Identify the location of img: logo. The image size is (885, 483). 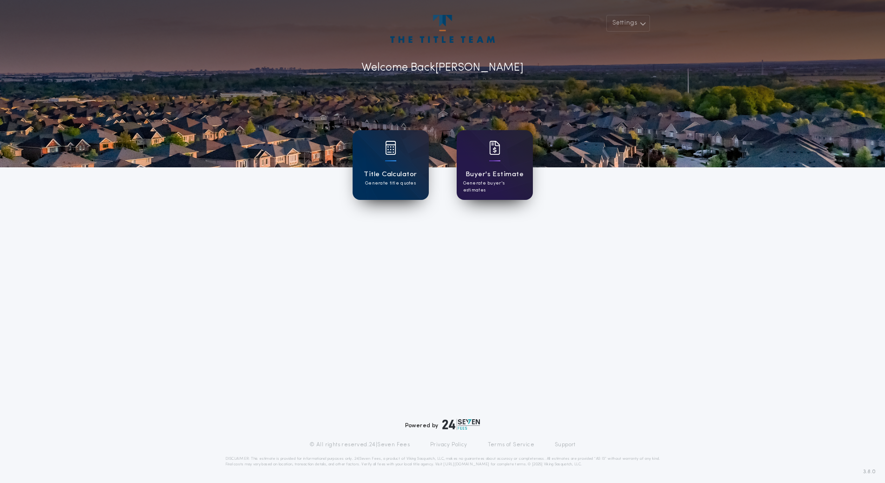
(461, 424).